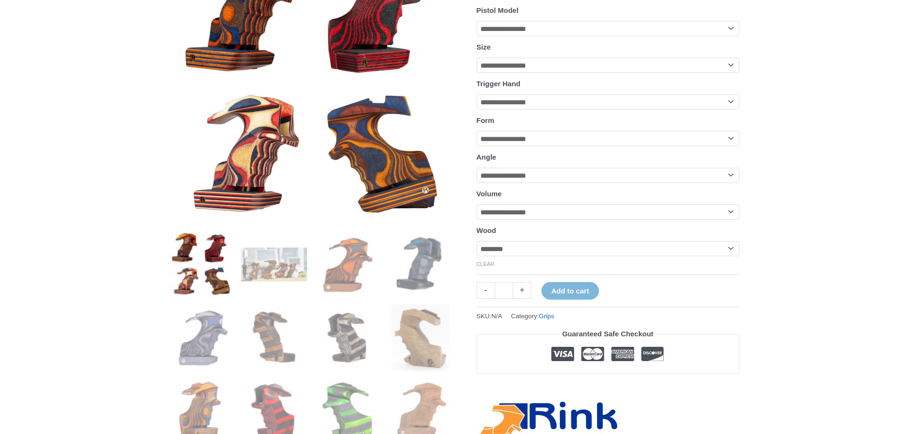 The width and height of the screenshot is (907, 434). I want to click on button: Add to cart, so click(570, 291).